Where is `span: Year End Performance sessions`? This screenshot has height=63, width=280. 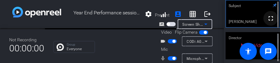 span: Year End Performance sessions is located at coordinates (101, 14).